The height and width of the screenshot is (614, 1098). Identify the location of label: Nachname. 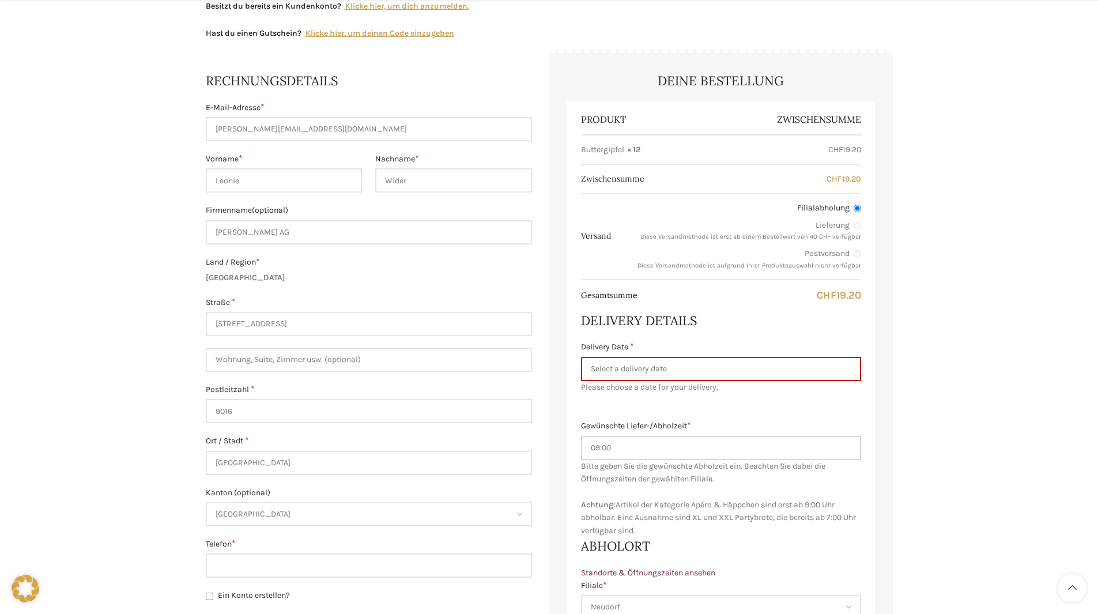
(454, 159).